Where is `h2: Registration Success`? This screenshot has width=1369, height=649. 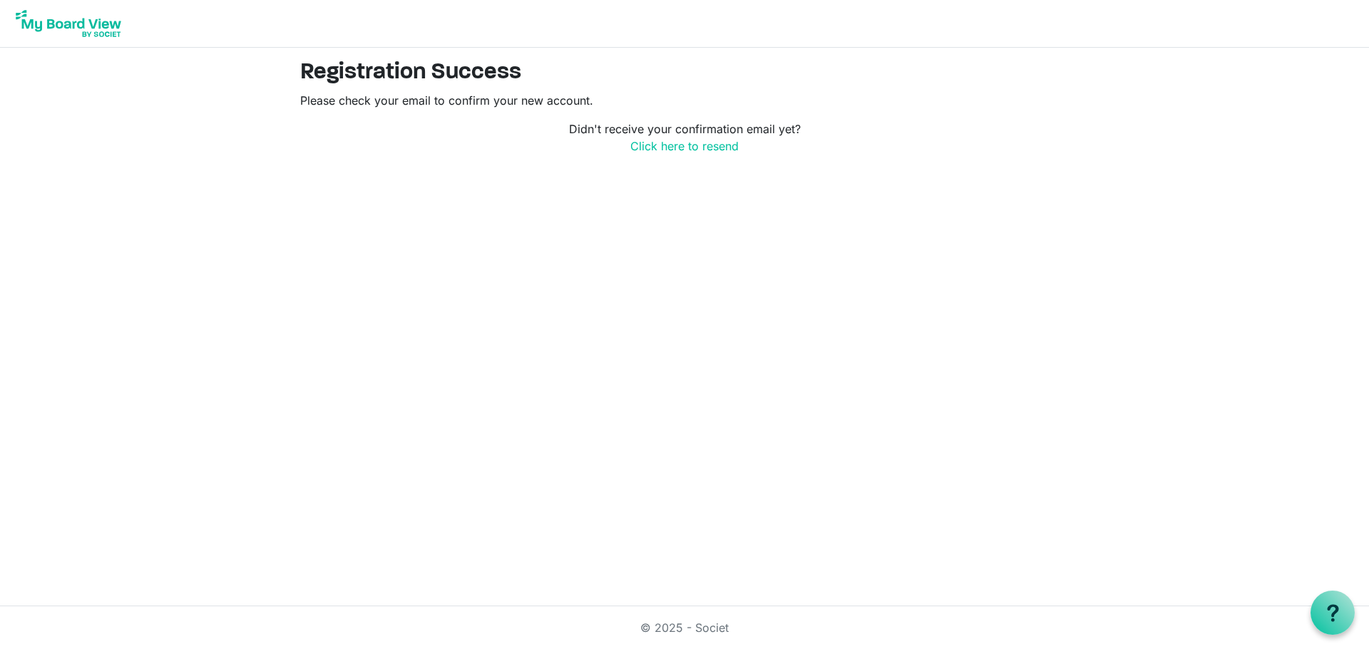
h2: Registration Success is located at coordinates (684, 73).